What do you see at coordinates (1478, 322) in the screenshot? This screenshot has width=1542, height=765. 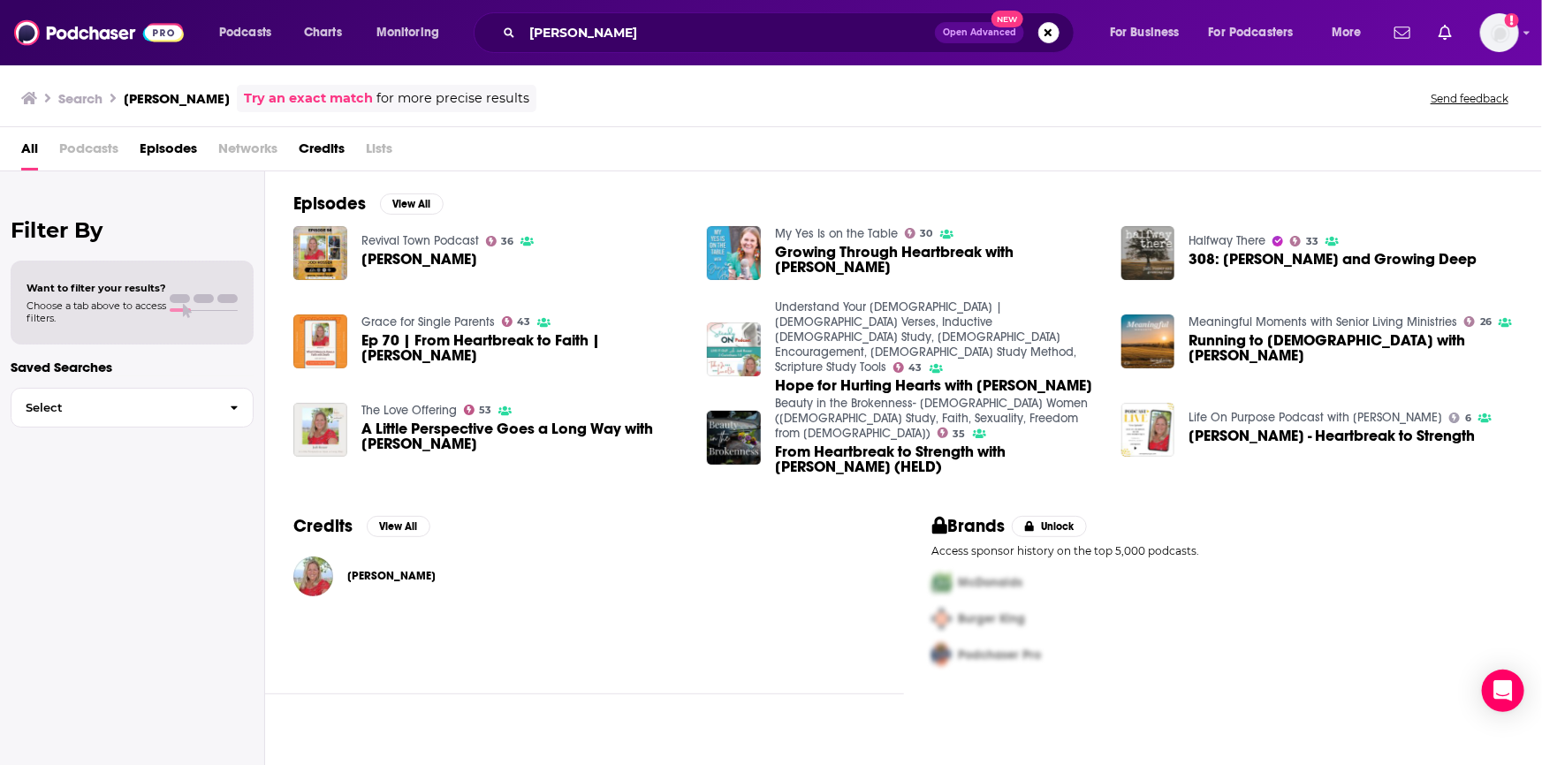 I see `a: 26` at bounding box center [1478, 322].